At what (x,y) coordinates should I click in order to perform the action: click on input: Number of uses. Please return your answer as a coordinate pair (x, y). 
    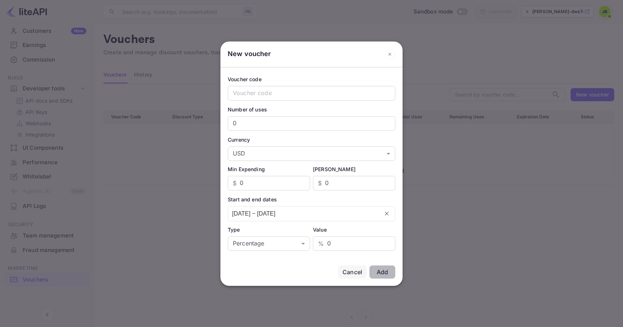
    Looking at the image, I should click on (312, 124).